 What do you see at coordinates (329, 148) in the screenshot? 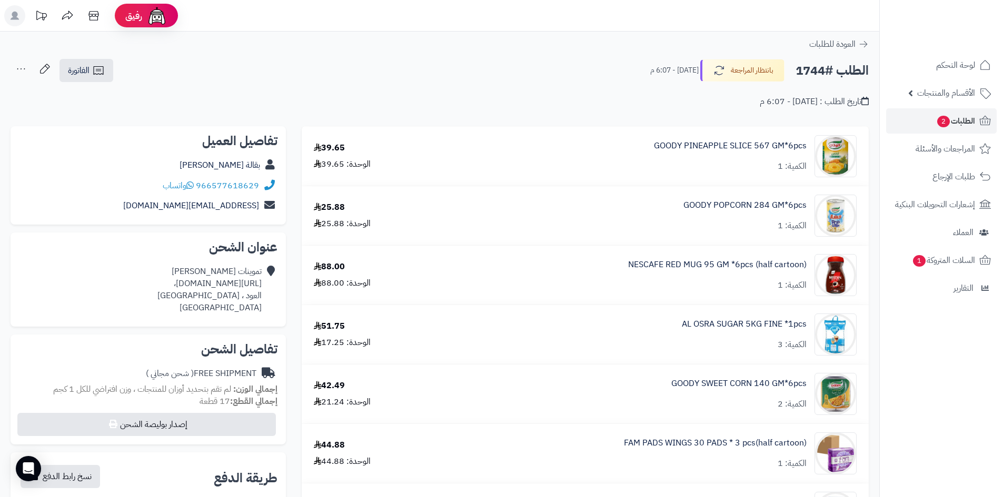
I see `div: 39.65` at bounding box center [329, 148].